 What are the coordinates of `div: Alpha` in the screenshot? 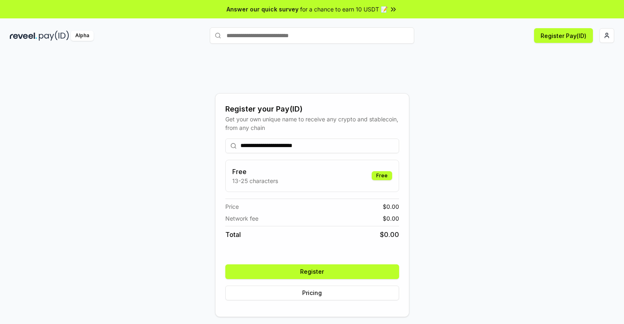 It's located at (82, 36).